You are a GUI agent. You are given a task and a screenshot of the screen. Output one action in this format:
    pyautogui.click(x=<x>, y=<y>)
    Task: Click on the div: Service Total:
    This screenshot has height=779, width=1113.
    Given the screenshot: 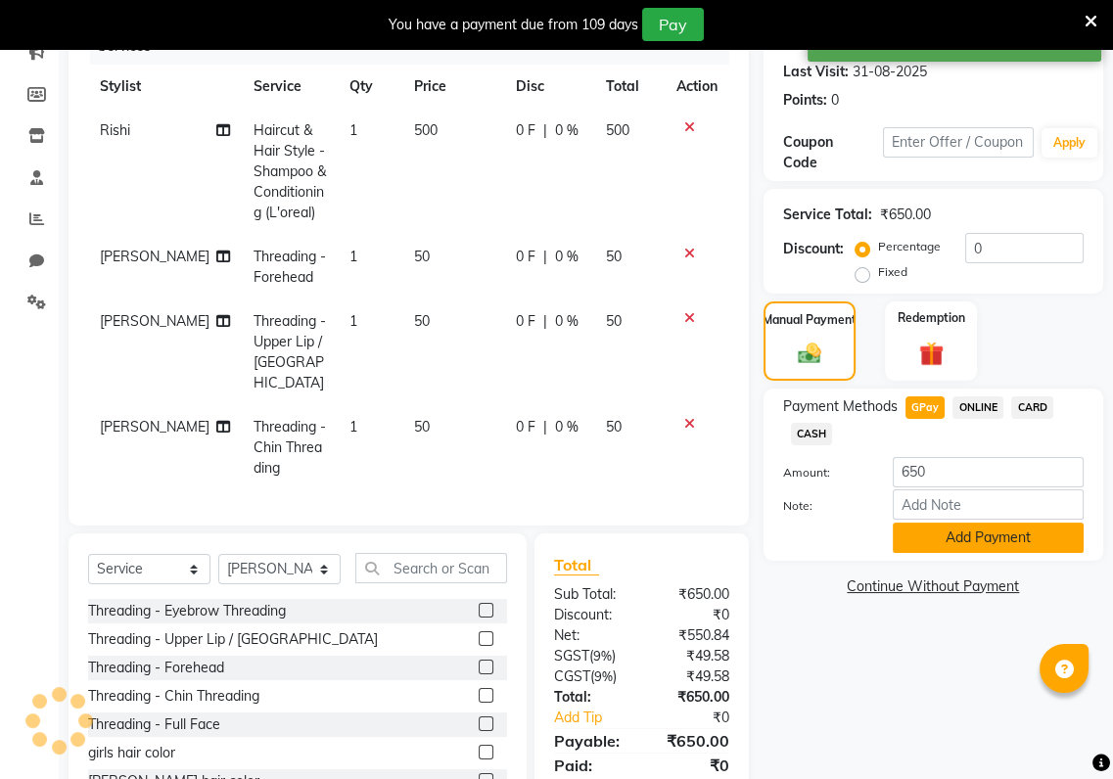 What is the action you would take?
    pyautogui.click(x=827, y=214)
    